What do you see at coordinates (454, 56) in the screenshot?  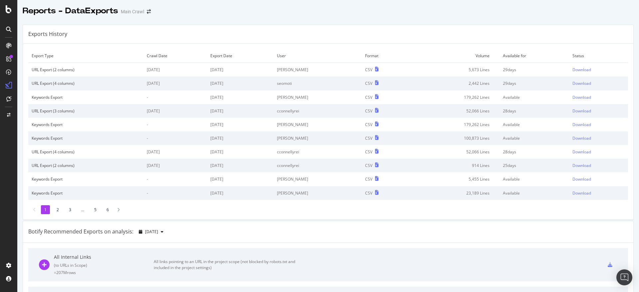 I see `td: Volume` at bounding box center [454, 56].